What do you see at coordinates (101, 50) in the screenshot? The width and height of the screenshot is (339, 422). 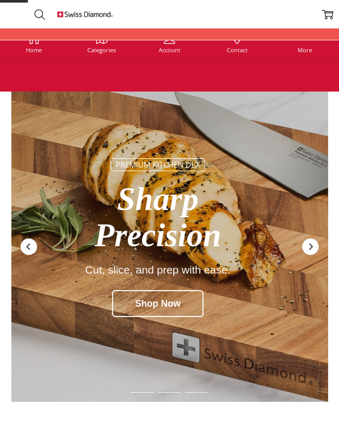 I see `span: Categories` at bounding box center [101, 50].